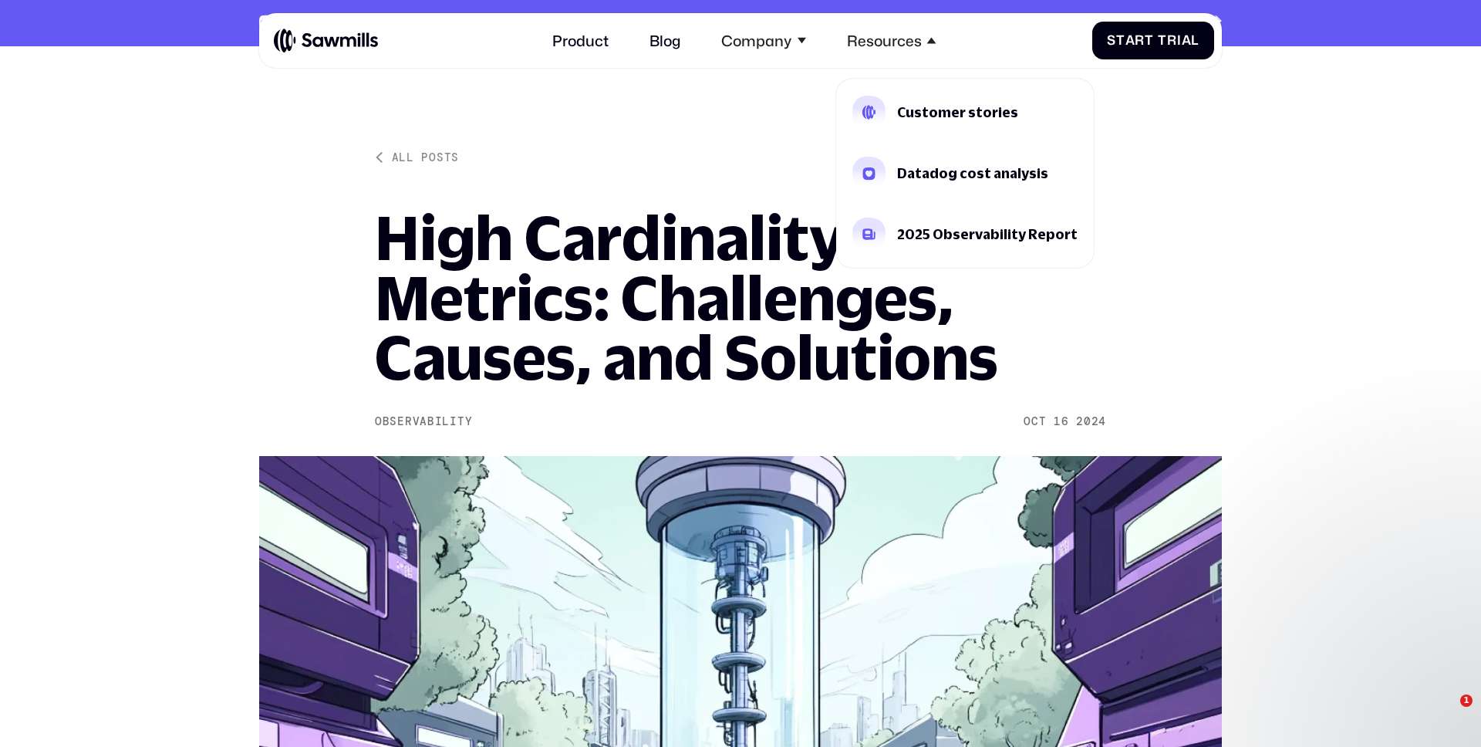 This screenshot has height=747, width=1481. I want to click on div: Datadog cost analysis, so click(972, 173).